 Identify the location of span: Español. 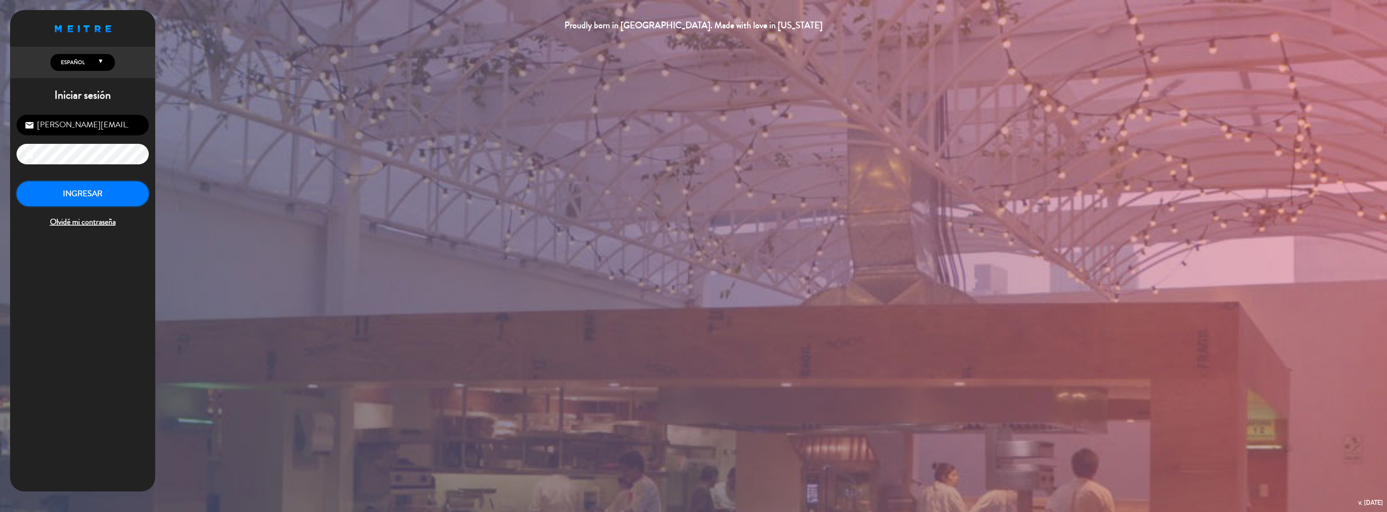
(72, 62).